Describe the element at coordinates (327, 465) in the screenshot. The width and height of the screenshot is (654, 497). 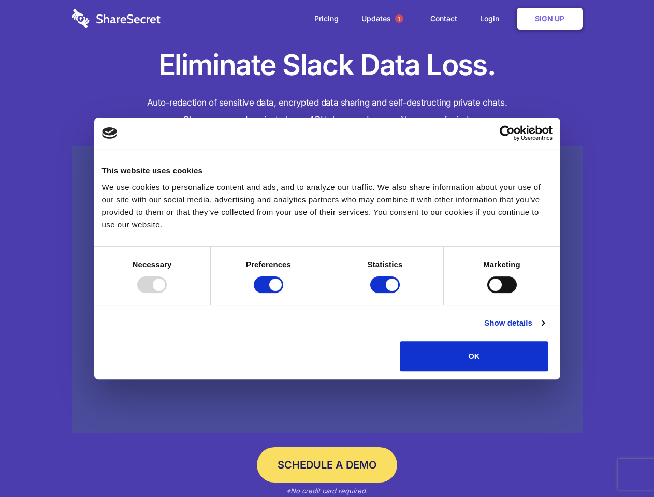
I see `a: Schedule a Demo` at that location.